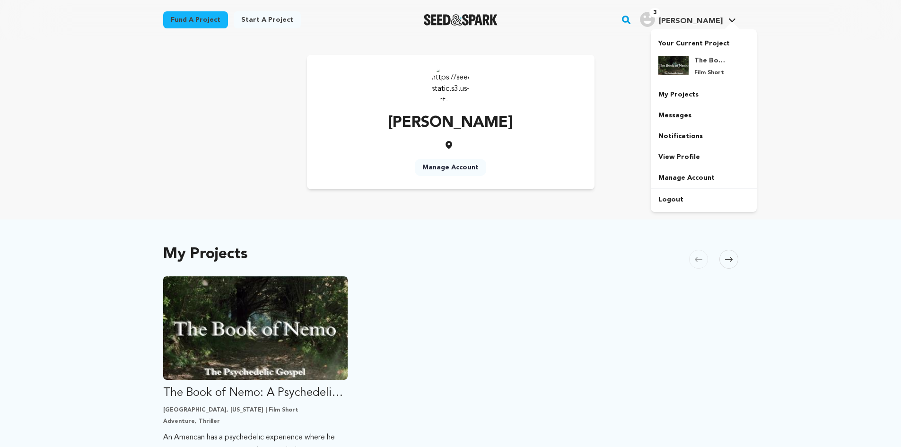 The width and height of the screenshot is (901, 447). What do you see at coordinates (704, 136) in the screenshot?
I see `a: Notifications` at bounding box center [704, 136].